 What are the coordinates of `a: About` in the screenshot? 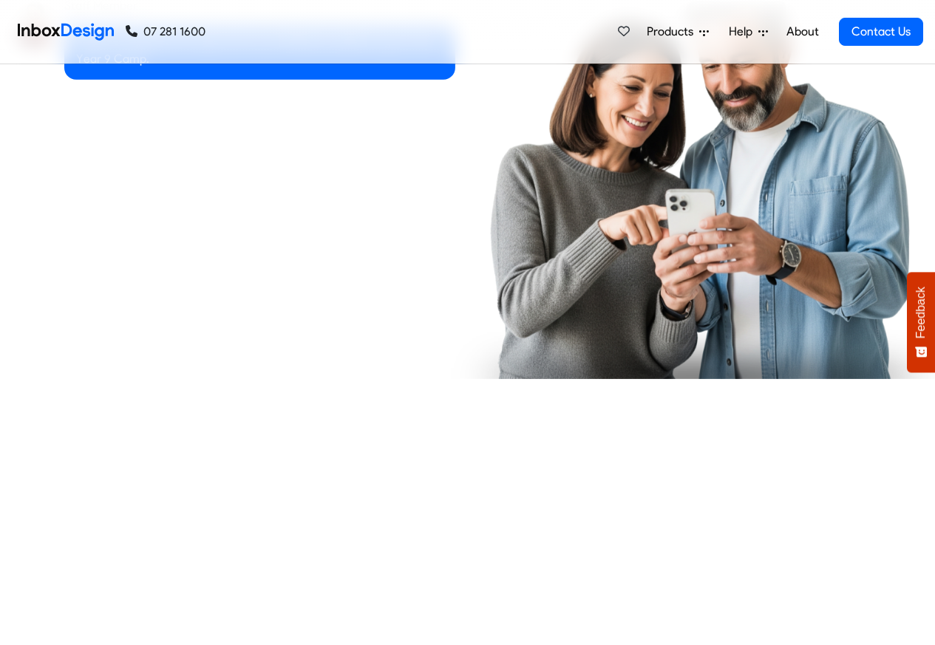 It's located at (802, 32).